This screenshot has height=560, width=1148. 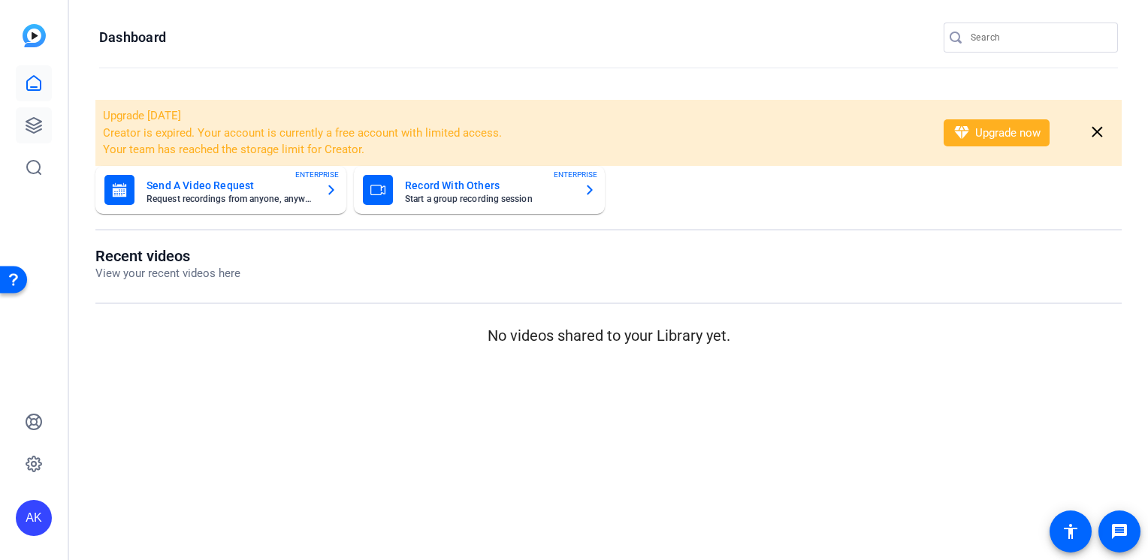 What do you see at coordinates (1070, 532) in the screenshot?
I see `mat-icon: accessibility` at bounding box center [1070, 532].